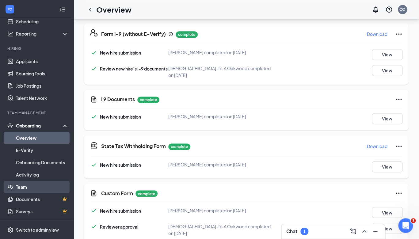  What do you see at coordinates (42, 212) in the screenshot?
I see `a: SurveysCrown` at bounding box center [42, 212].